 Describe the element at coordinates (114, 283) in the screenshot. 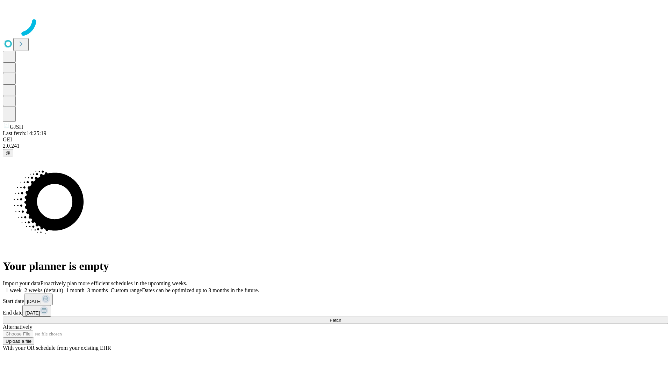

I see `span: Proactively plan more efficient schedules in the upcoming weeks.` at that location.